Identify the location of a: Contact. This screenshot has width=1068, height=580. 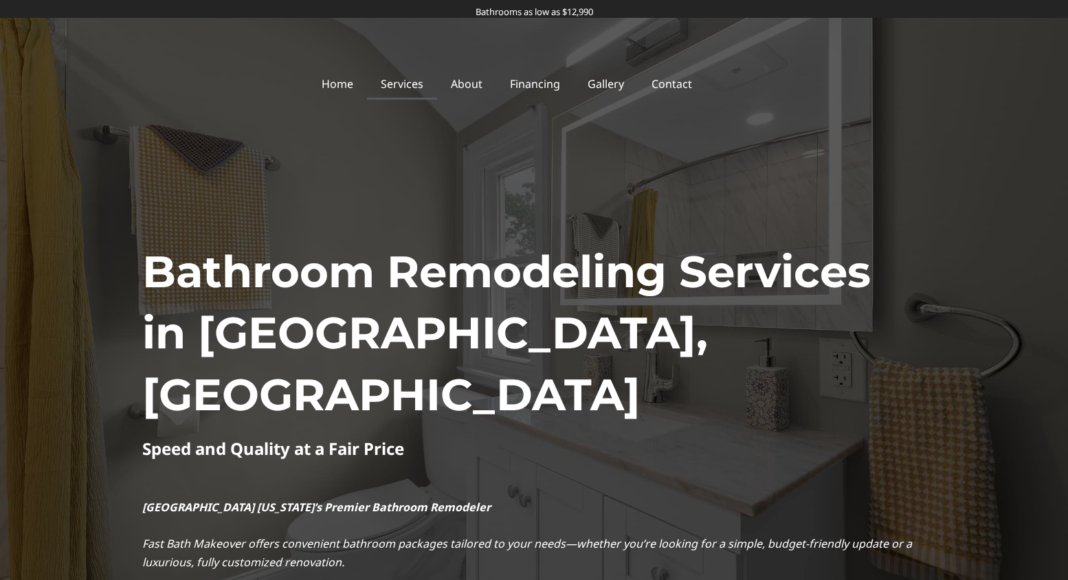
(672, 84).